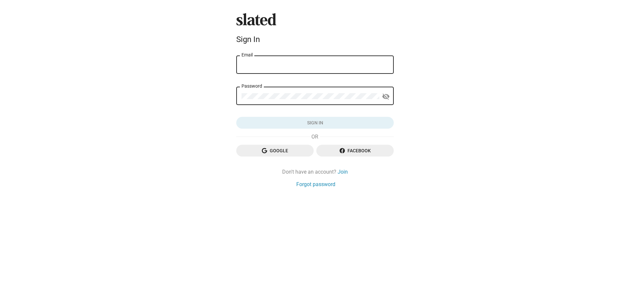 This screenshot has width=630, height=299. Describe the element at coordinates (315, 184) in the screenshot. I see `a: Forgot password` at that location.